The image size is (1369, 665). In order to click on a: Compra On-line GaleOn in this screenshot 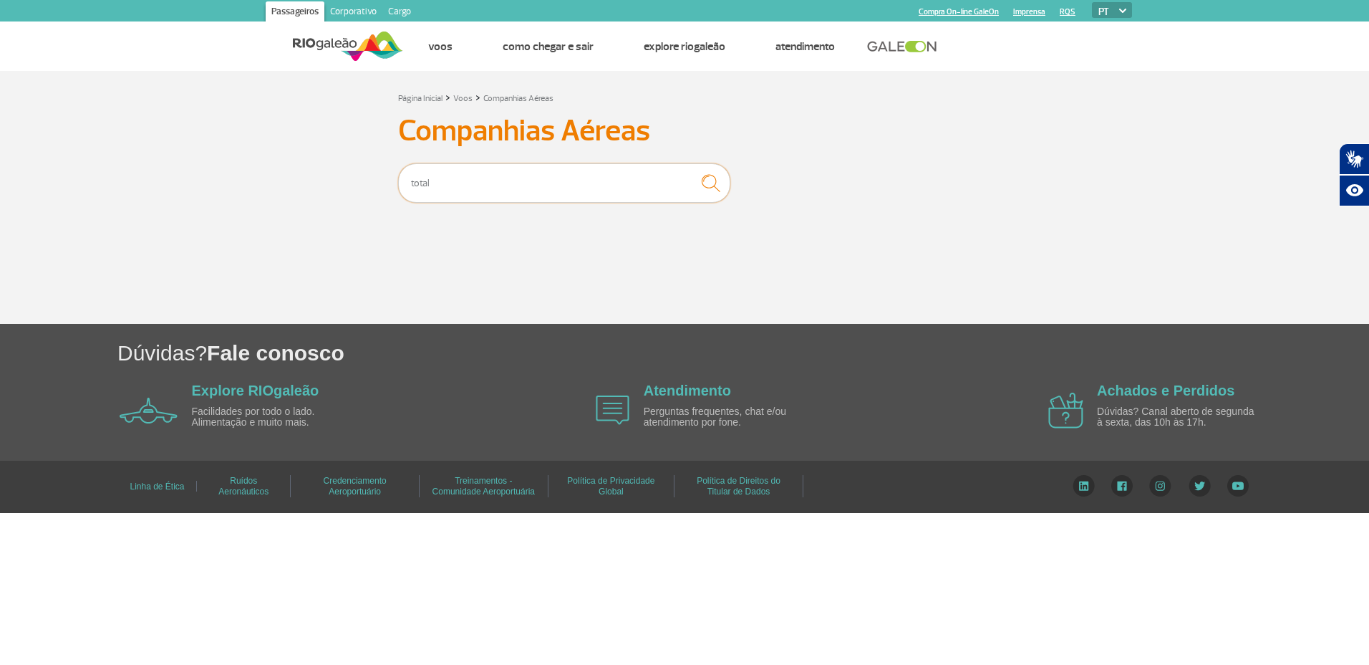, I will do `click(959, 11)`.